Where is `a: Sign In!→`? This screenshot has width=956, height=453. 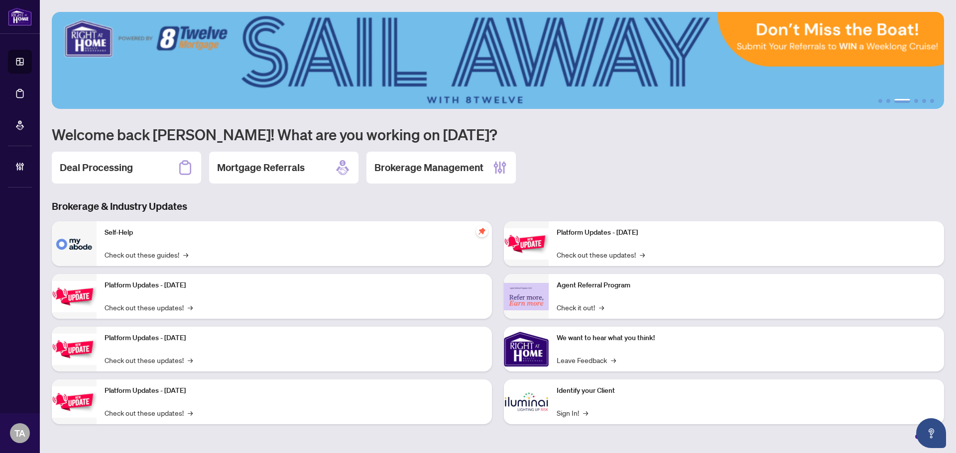 a: Sign In!→ is located at coordinates (572, 413).